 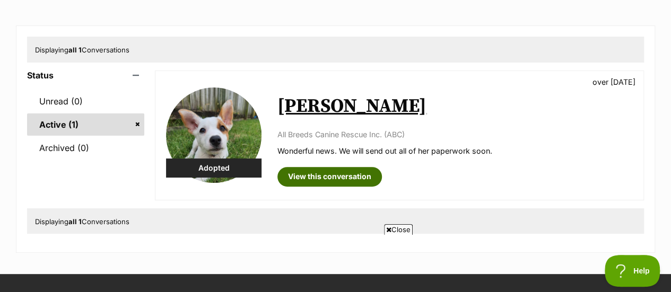 What do you see at coordinates (330, 177) in the screenshot?
I see `a: View this conversation` at bounding box center [330, 177].